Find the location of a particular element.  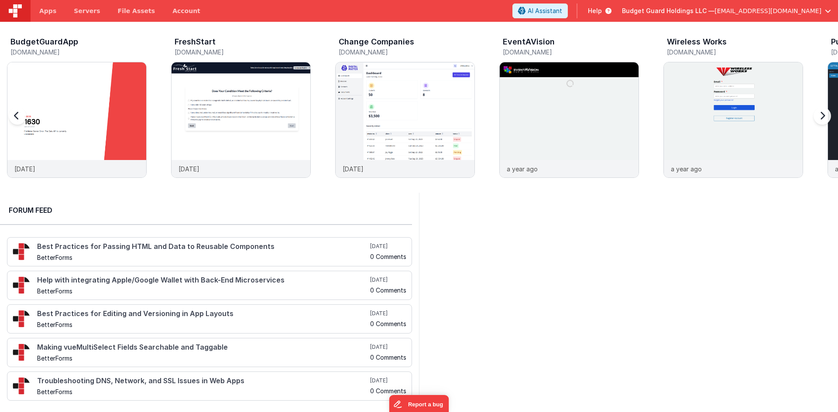

span: Budget Guard Holdings LLC — is located at coordinates (668, 11).